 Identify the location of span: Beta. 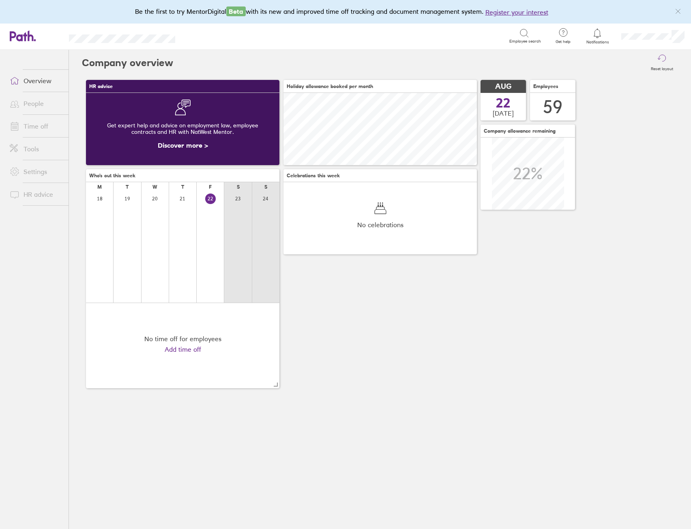
(236, 11).